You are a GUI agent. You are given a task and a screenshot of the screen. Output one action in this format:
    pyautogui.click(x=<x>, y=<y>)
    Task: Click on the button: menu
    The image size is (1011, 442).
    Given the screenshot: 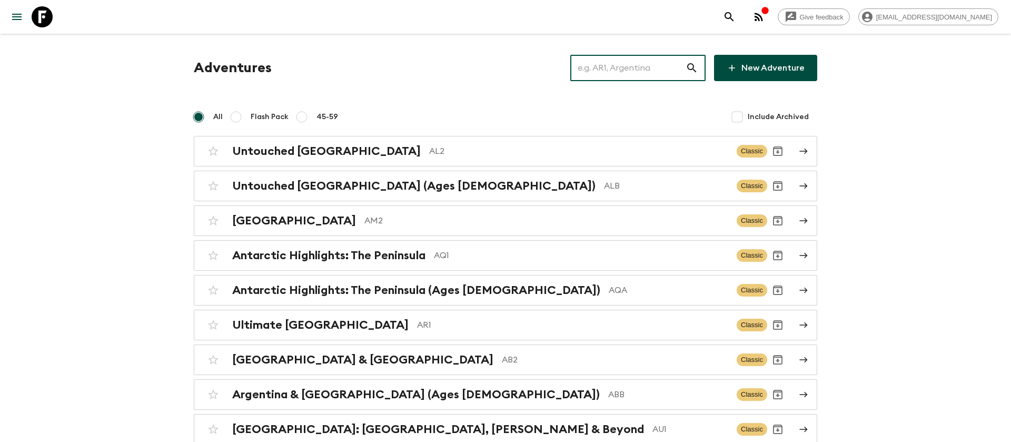 What is the action you would take?
    pyautogui.click(x=17, y=17)
    